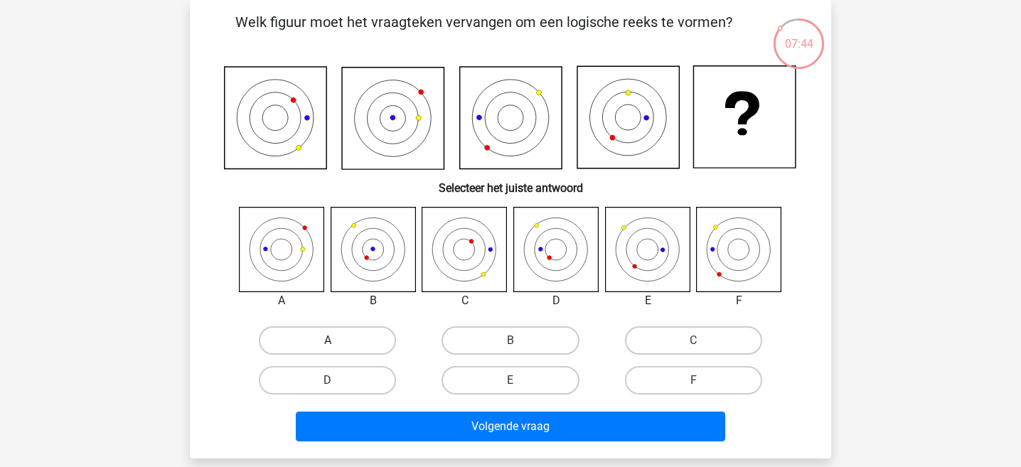 This screenshot has width=1021, height=467. Describe the element at coordinates (327, 380) in the screenshot. I see `label: D` at that location.